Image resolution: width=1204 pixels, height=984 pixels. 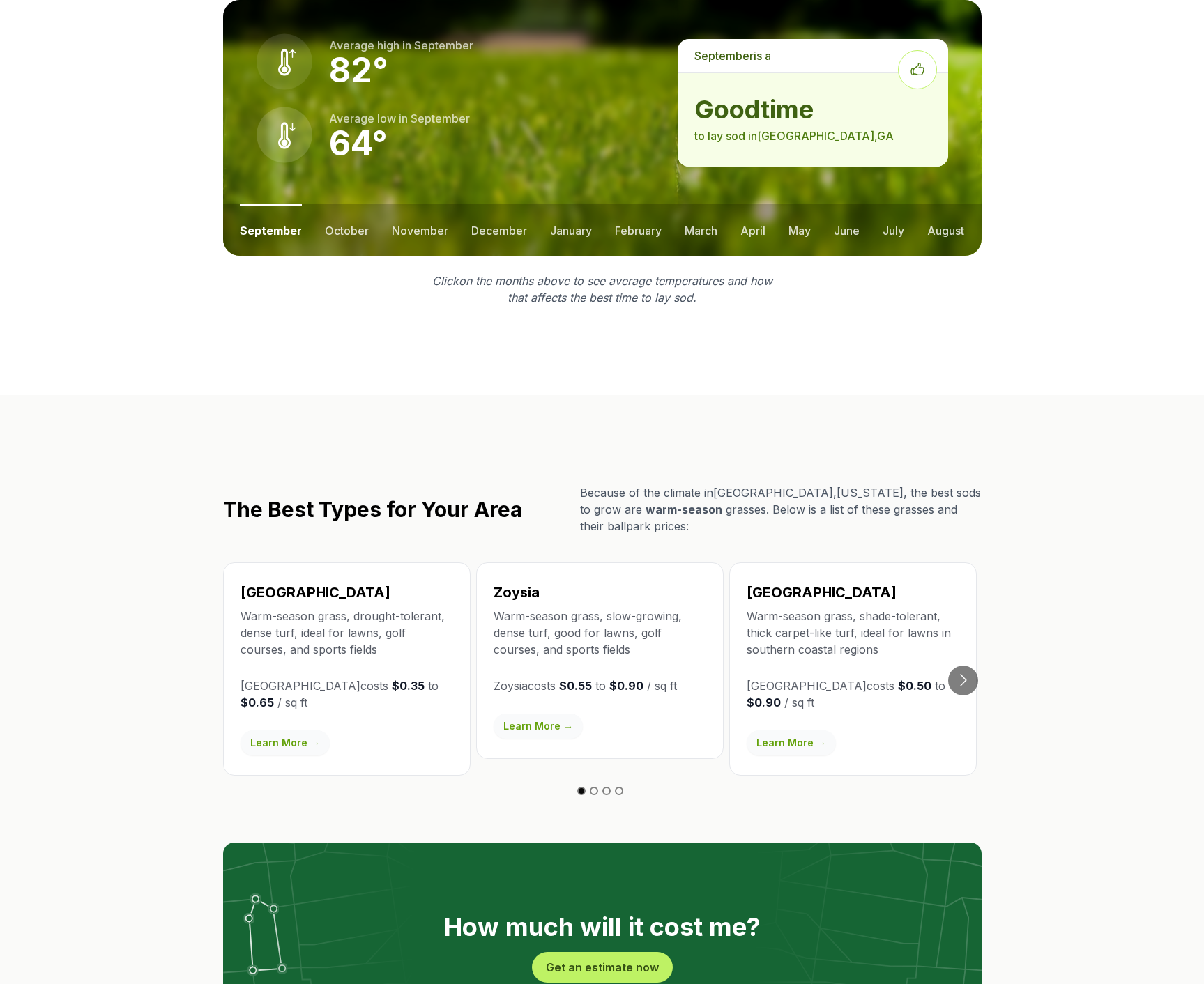 I want to click on p: is a, so click(x=813, y=56).